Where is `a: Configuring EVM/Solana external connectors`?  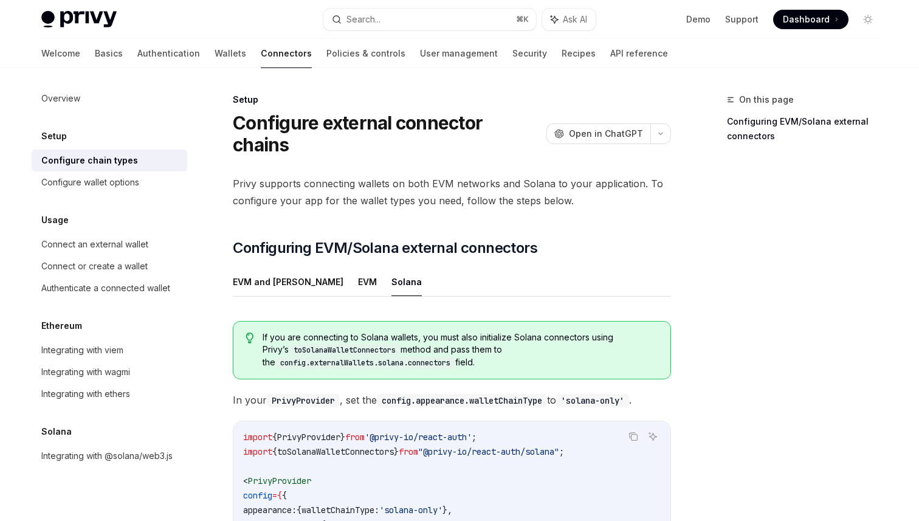
a: Configuring EVM/Solana external connectors is located at coordinates (807, 129).